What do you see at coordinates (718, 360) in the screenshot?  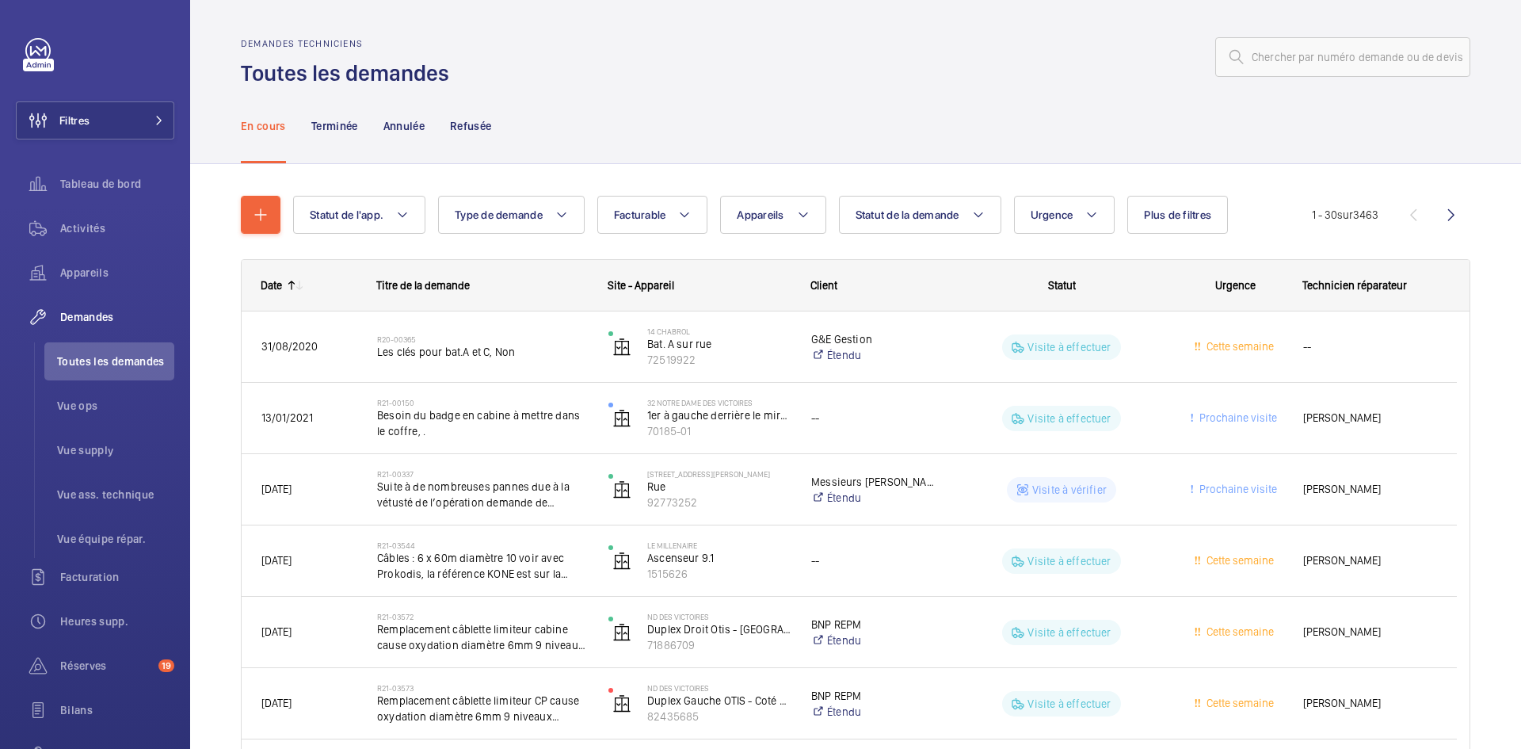 I see `p: 72519922` at bounding box center [718, 360].